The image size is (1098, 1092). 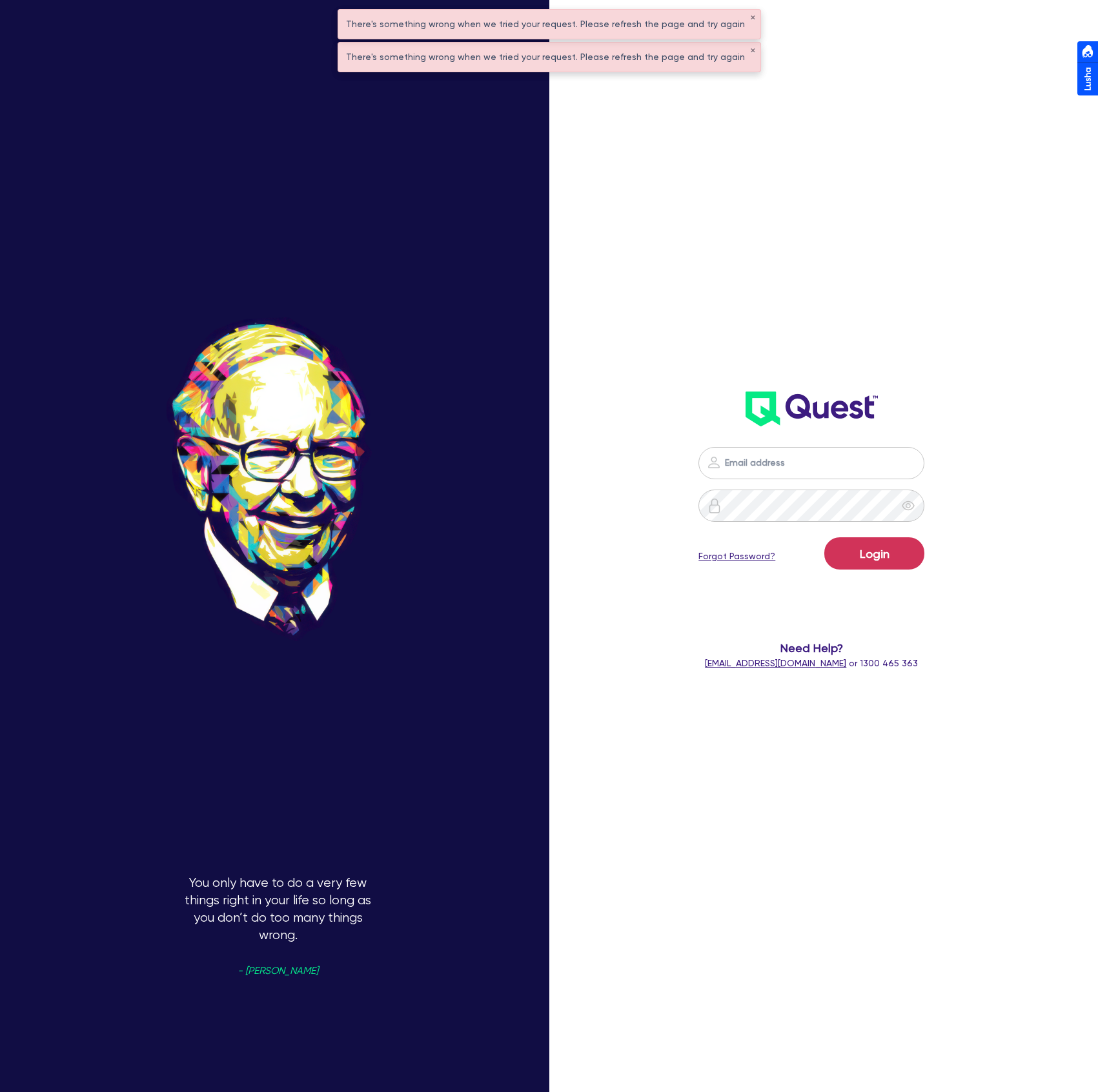 I want to click on span: Need Help?, so click(x=811, y=648).